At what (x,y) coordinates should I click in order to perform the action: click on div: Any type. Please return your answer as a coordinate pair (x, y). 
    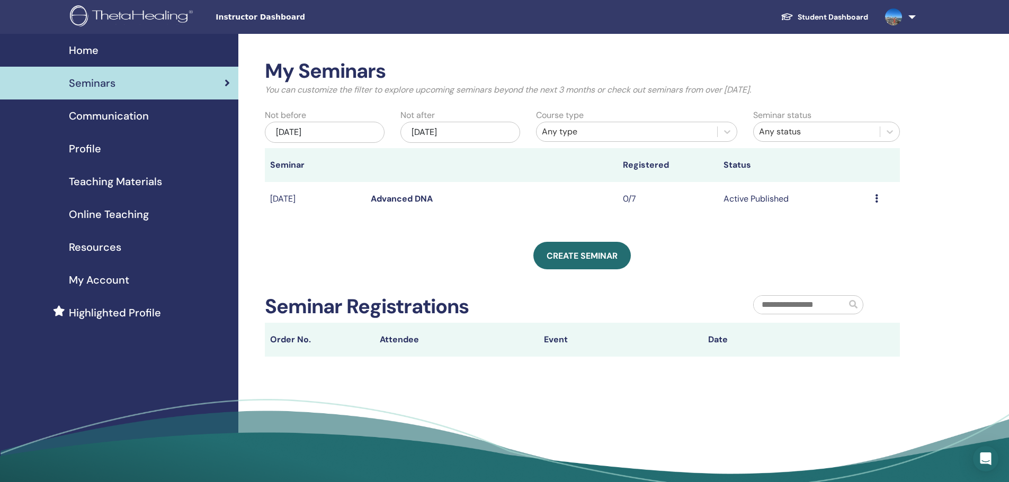
    Looking at the image, I should click on (626, 132).